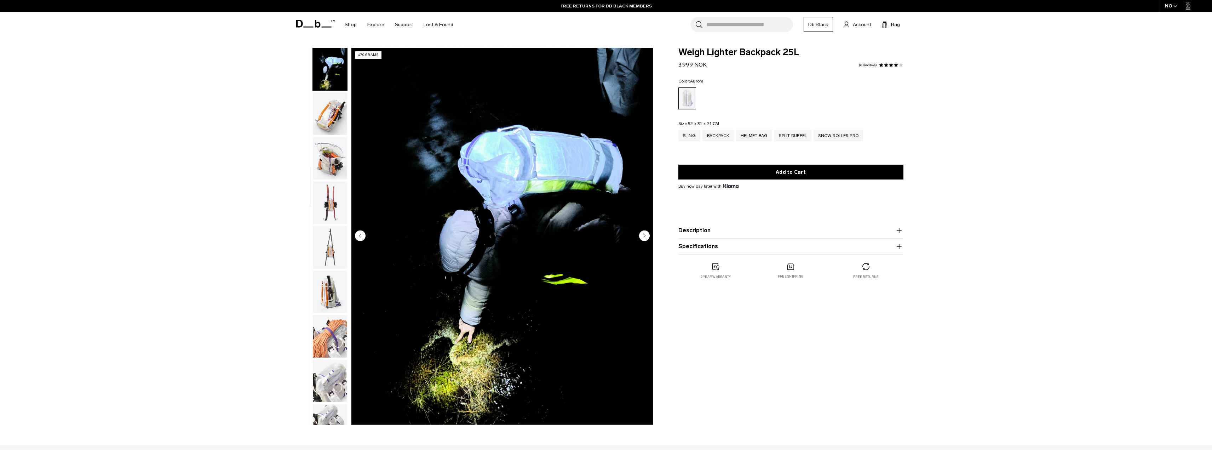 The image size is (1212, 450). What do you see at coordinates (330, 425) in the screenshot?
I see `button: Weigh_Lighter_Backpack_25L_13.png` at bounding box center [330, 425].